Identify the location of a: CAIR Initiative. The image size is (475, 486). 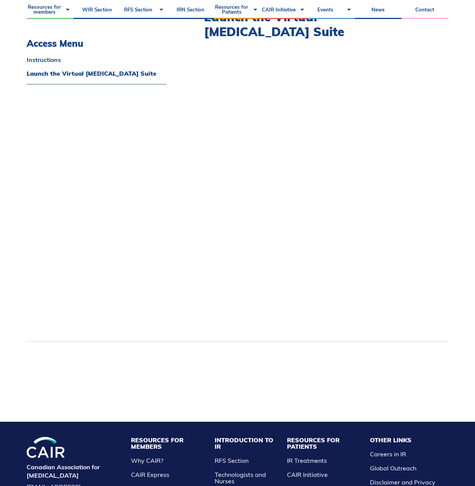
(307, 475).